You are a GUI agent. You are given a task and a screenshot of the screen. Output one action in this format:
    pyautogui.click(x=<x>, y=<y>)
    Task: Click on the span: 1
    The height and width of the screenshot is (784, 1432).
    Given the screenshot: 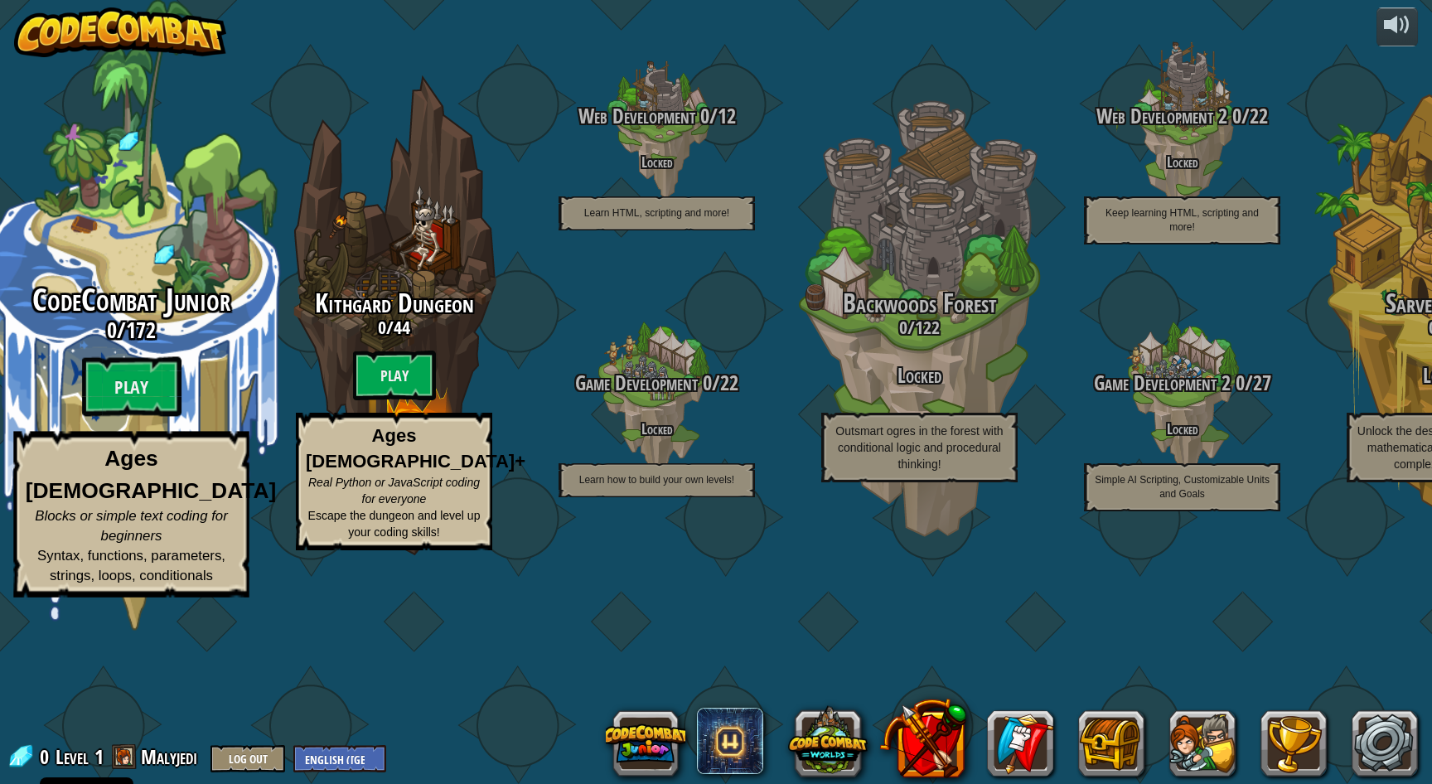 What is the action you would take?
    pyautogui.click(x=99, y=756)
    